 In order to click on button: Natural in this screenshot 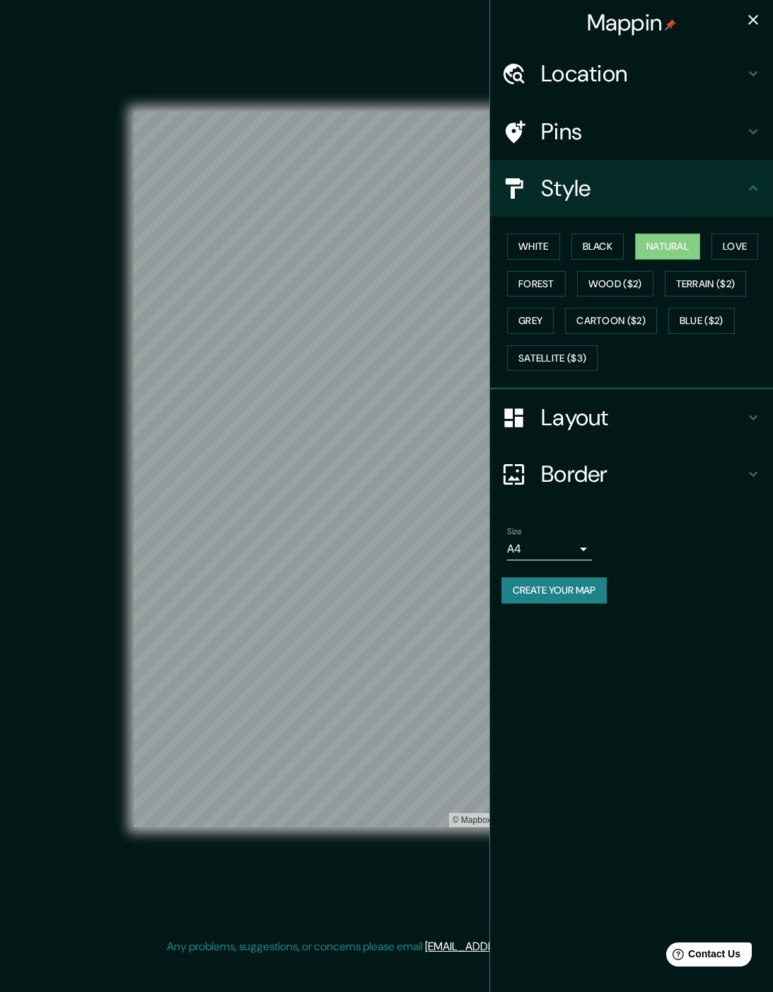, I will do `click(668, 246)`.